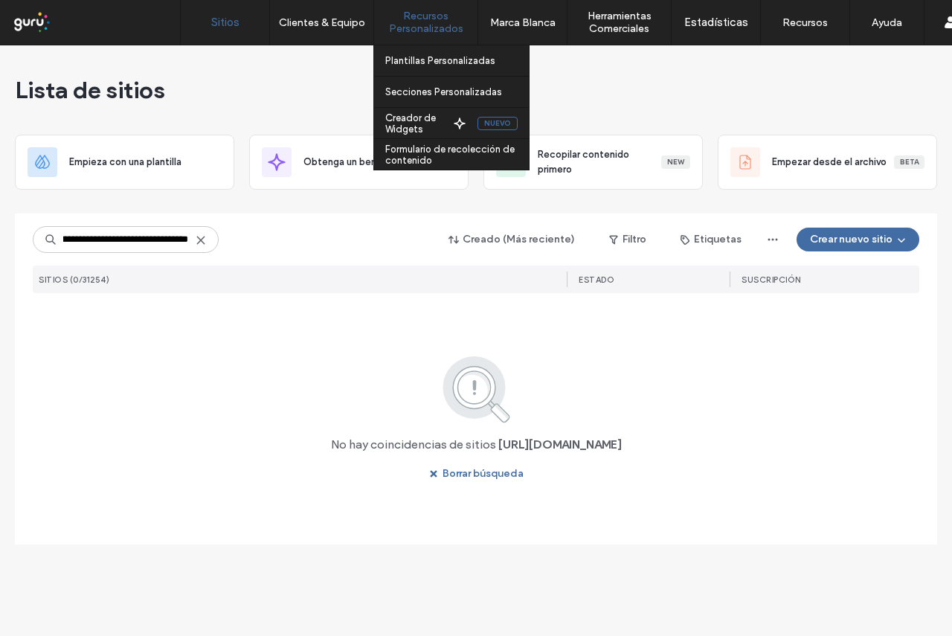  Describe the element at coordinates (74, 280) in the screenshot. I see `span: SITIOS (0/31254)` at that location.